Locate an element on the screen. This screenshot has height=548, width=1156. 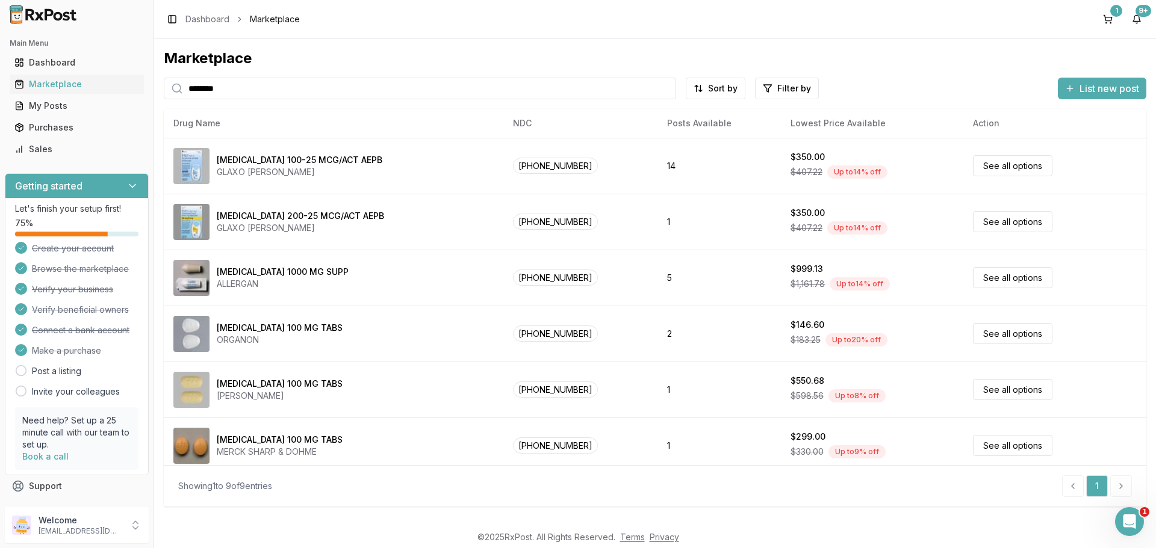
button: List new post is located at coordinates (1102, 89).